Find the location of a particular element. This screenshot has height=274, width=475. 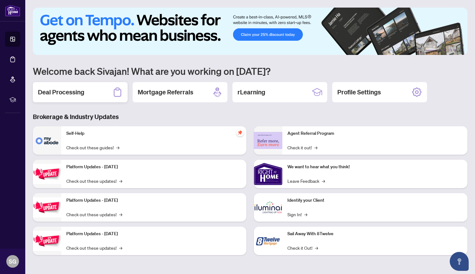

a: Leave Feedback→ is located at coordinates (306, 181).